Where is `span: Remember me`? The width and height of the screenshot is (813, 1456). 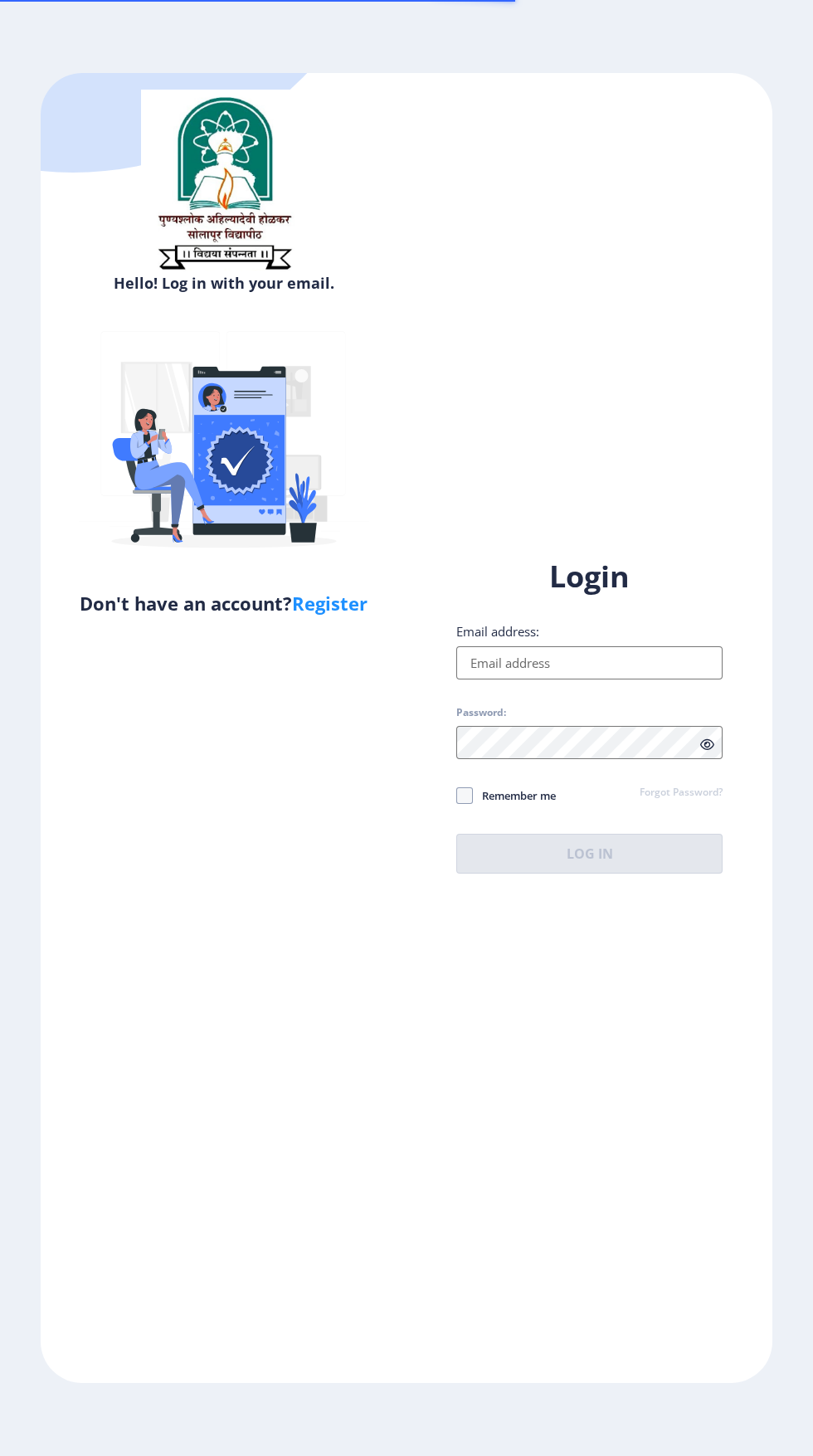 span: Remember me is located at coordinates (514, 795).